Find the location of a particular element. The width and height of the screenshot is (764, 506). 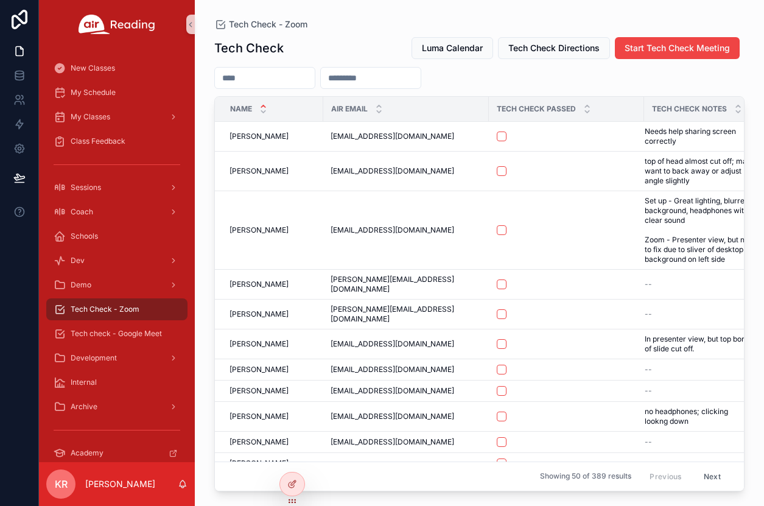

span: Needs help sharing screen correctly is located at coordinates (703, 136).